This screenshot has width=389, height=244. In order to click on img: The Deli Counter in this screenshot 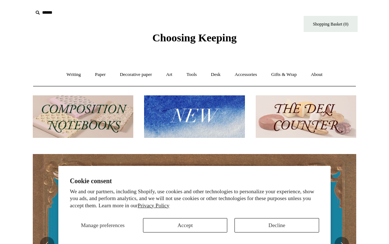, I will do `click(306, 117)`.